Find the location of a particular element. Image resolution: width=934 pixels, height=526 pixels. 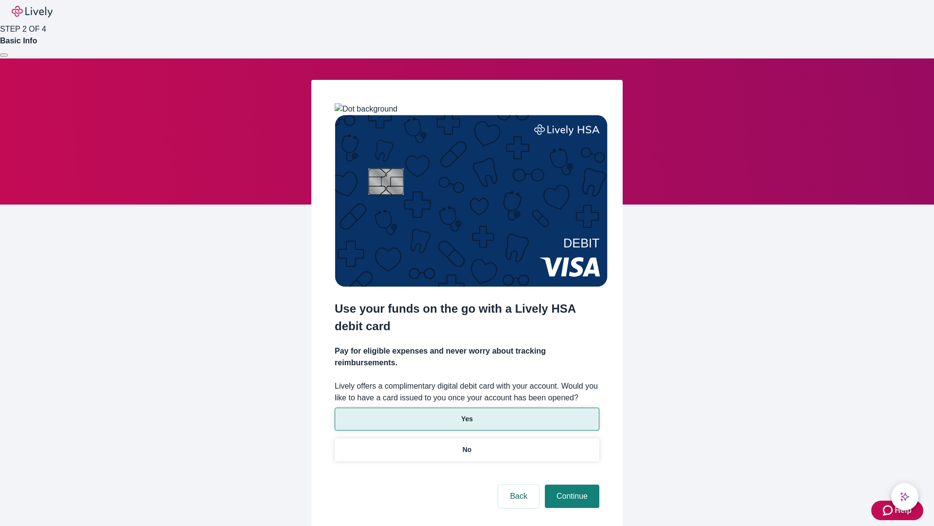

button: Zendesk support iconHelp is located at coordinates (898, 510).